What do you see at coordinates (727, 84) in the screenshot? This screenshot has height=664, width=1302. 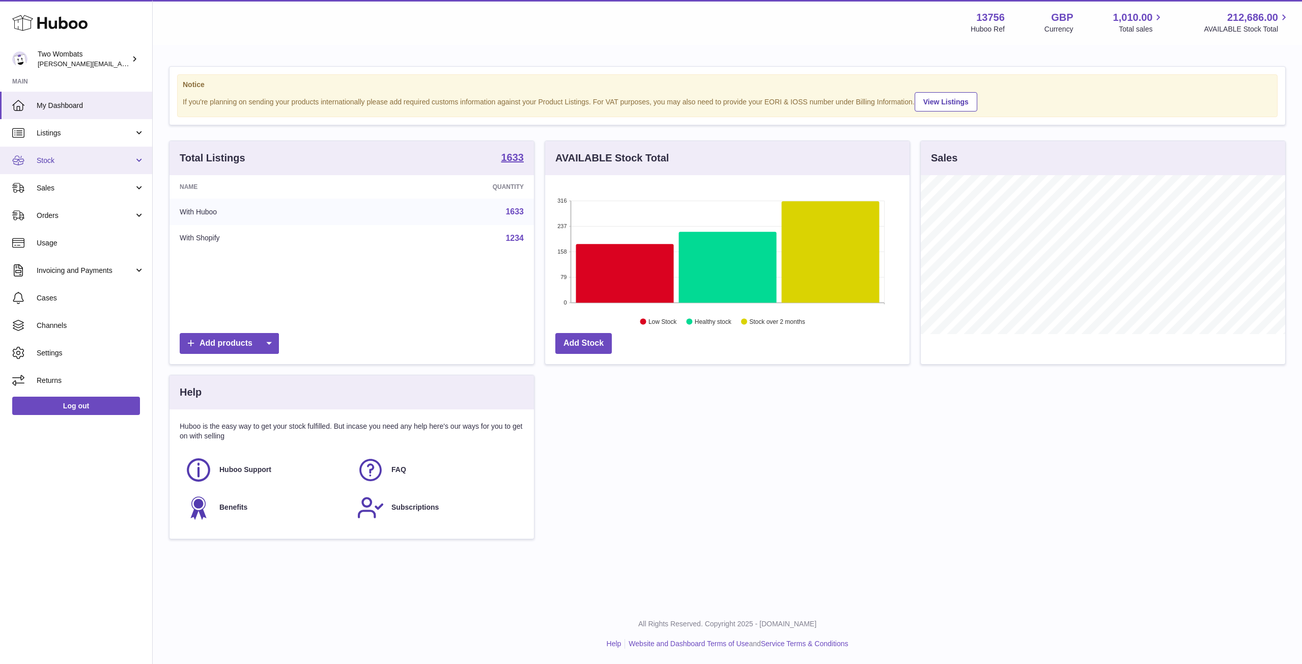 I see `strong: Notice` at bounding box center [727, 84].